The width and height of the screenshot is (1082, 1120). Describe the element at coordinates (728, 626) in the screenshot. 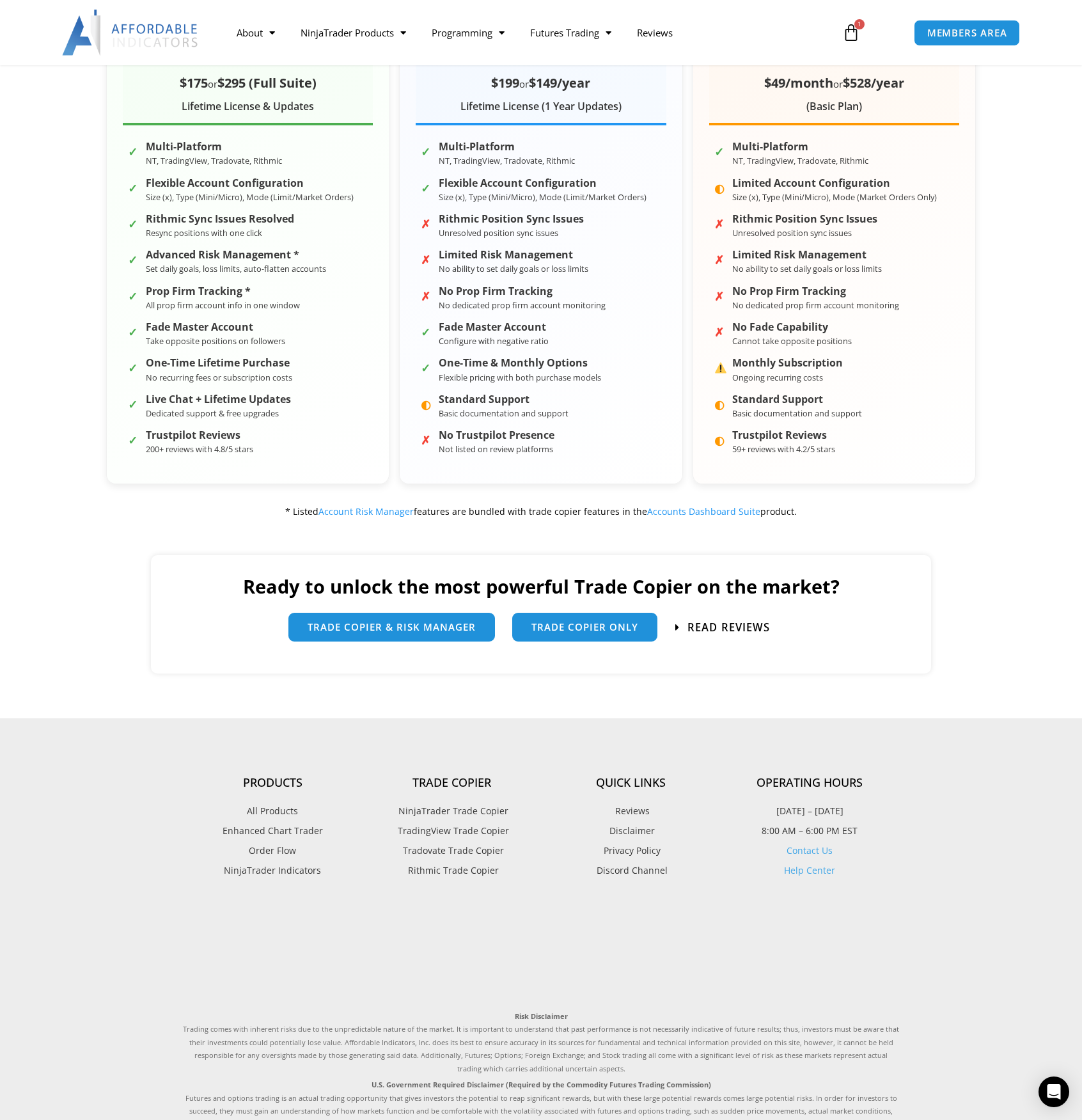

I see `span: Read Reviews` at that location.